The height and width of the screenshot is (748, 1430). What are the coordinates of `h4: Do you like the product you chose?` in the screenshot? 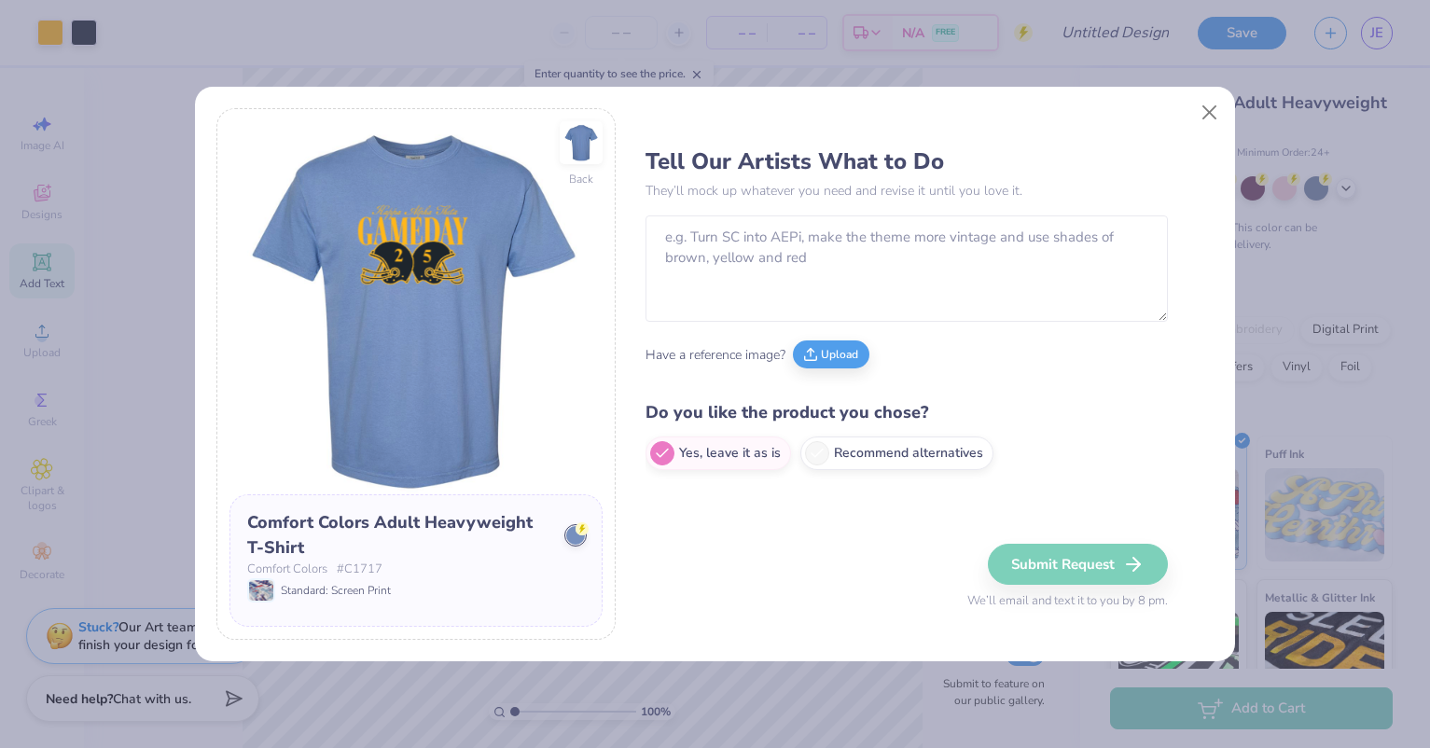 It's located at (907, 412).